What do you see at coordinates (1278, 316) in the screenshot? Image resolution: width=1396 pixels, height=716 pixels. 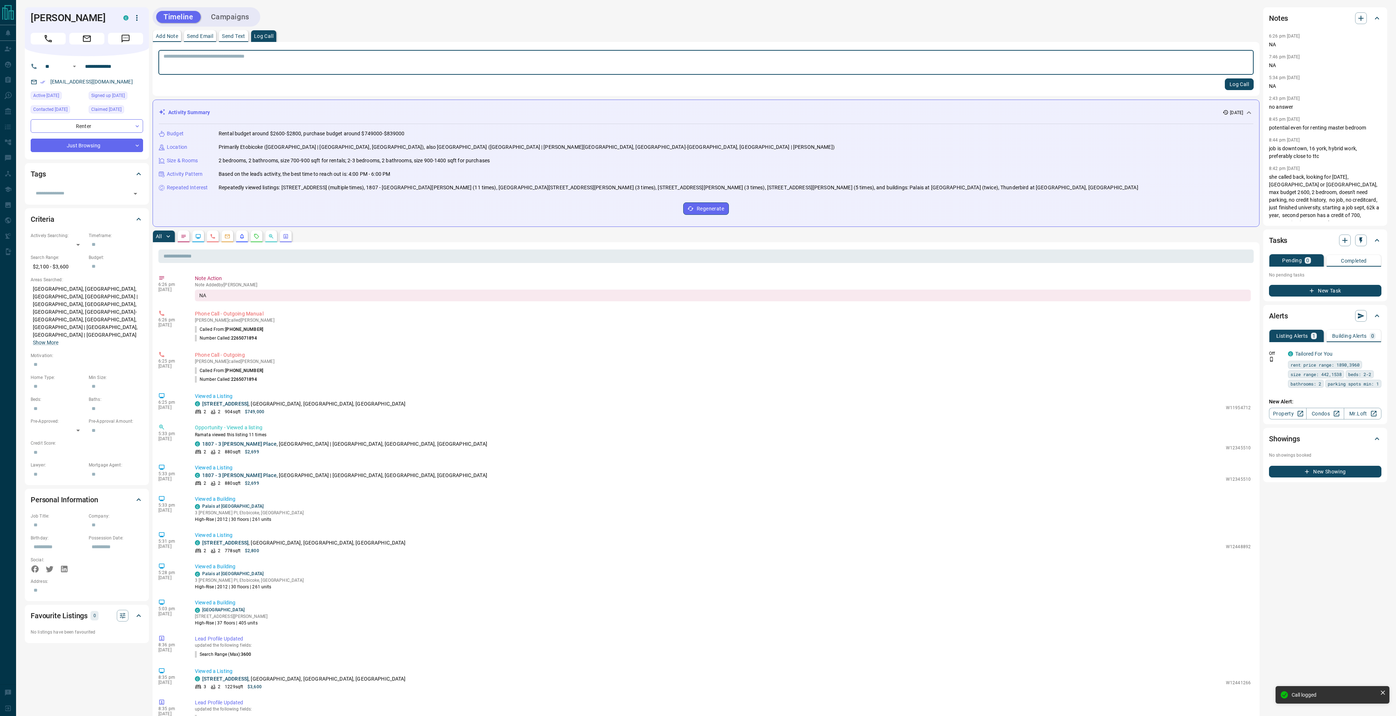 I see `h2: Alerts` at bounding box center [1278, 316].